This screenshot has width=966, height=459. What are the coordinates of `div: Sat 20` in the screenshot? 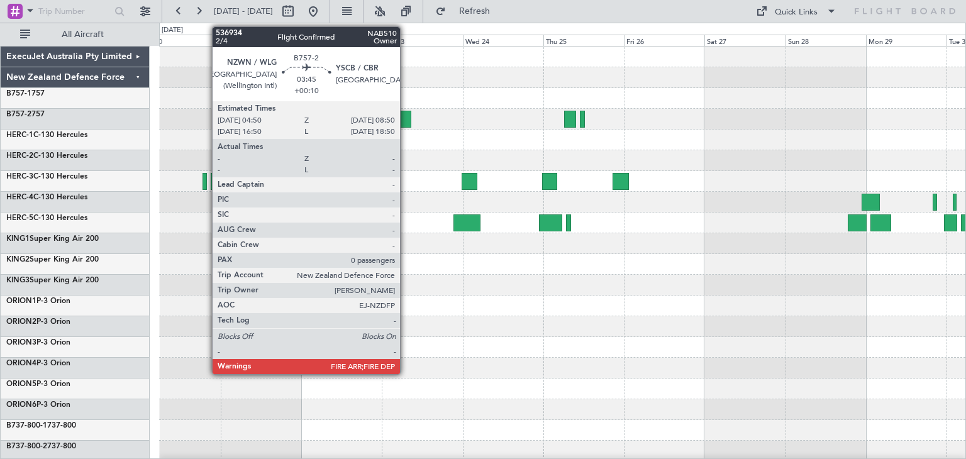 It's located at (181, 40).